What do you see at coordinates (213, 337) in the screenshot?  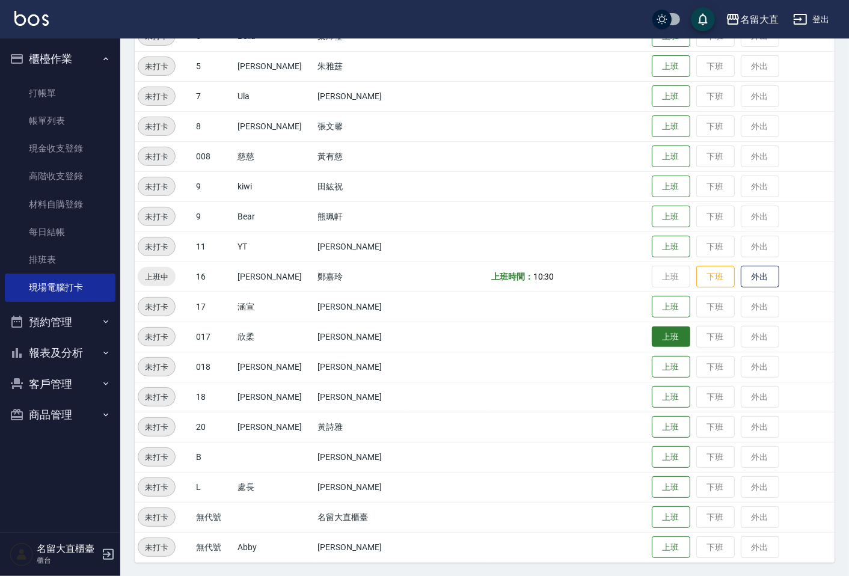 I see `td: 017` at bounding box center [213, 337].